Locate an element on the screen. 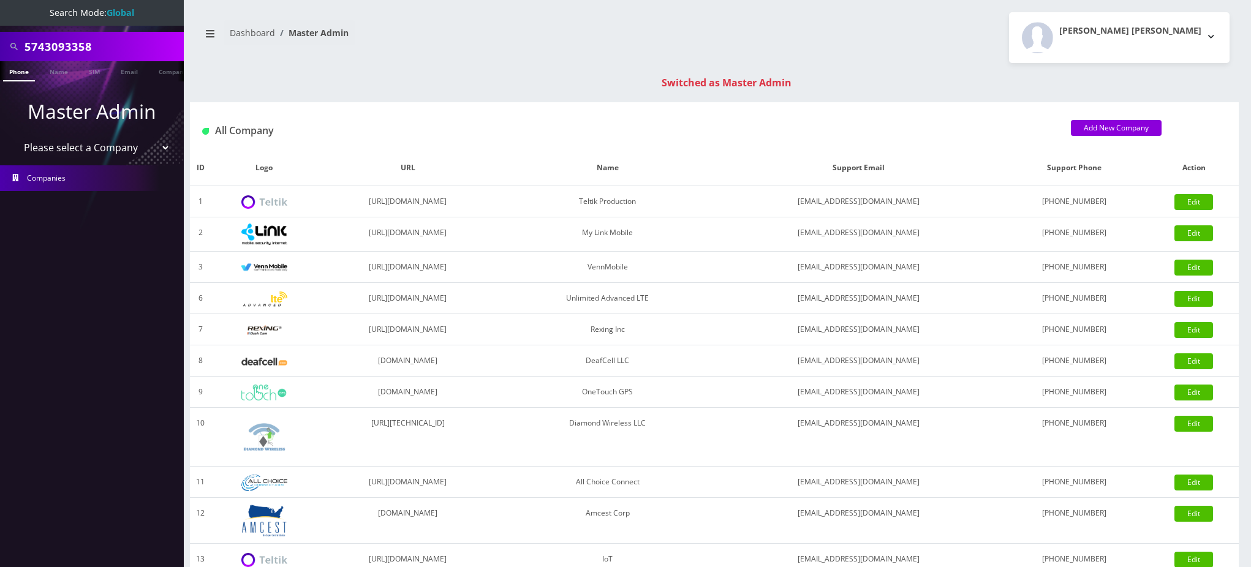 The image size is (1251, 567). img: Diamond Wireless LLC is located at coordinates (264, 437).